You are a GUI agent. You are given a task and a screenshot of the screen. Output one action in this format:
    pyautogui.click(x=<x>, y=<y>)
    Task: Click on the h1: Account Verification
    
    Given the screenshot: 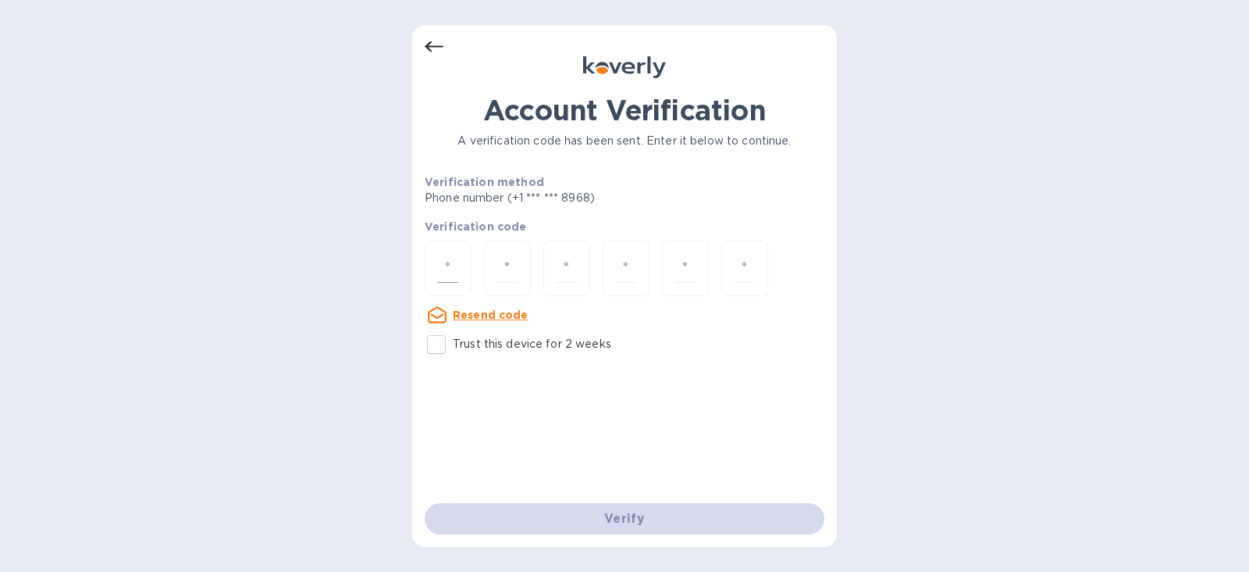 What is the action you would take?
    pyautogui.click(x=625, y=110)
    